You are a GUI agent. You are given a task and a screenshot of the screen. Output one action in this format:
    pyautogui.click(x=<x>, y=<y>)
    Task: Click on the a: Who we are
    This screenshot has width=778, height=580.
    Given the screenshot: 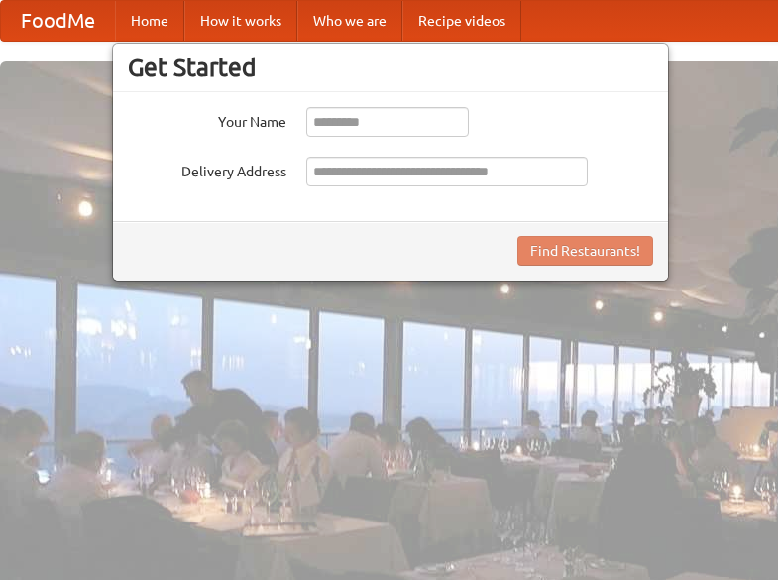 What is the action you would take?
    pyautogui.click(x=350, y=21)
    